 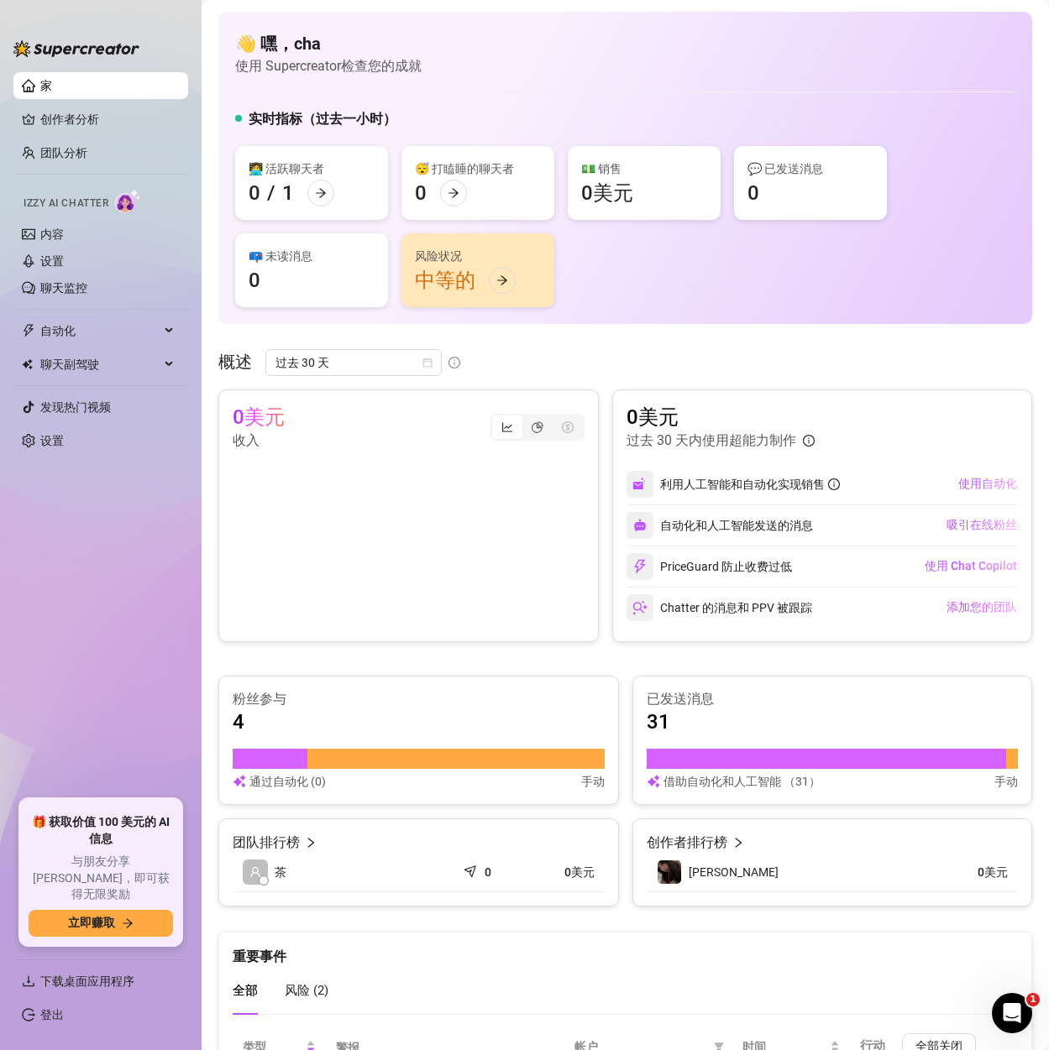 What do you see at coordinates (264, 44) in the screenshot?
I see `font: 👋 嘿，` at bounding box center [264, 44].